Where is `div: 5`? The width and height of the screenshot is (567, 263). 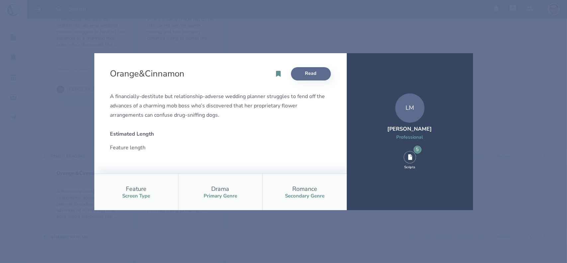 div: 5 is located at coordinates (418, 149).